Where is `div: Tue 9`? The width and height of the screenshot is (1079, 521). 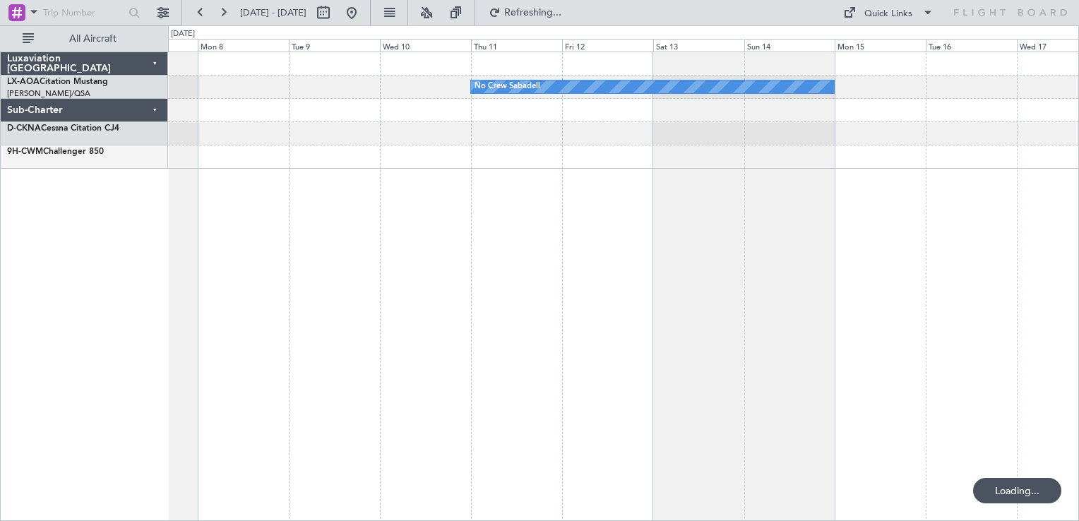 div: Tue 9 is located at coordinates (334, 45).